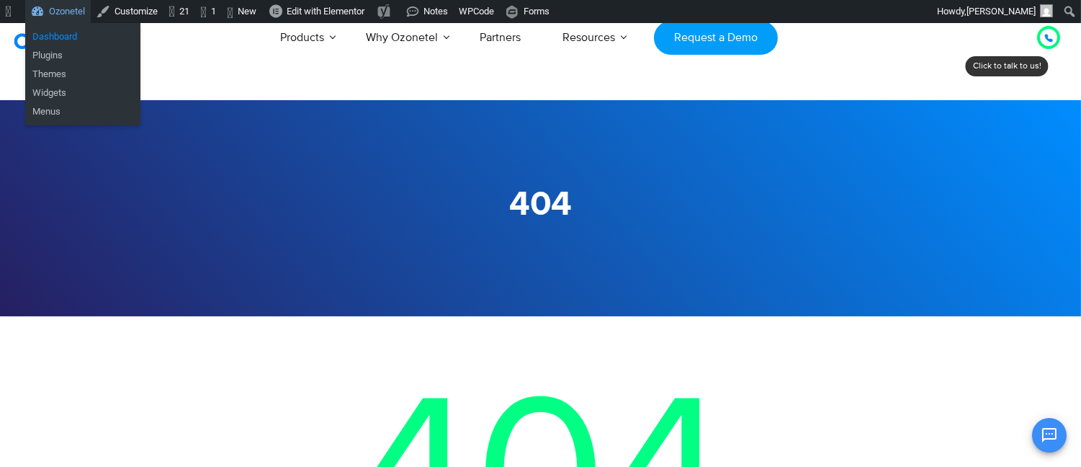  What do you see at coordinates (326, 11) in the screenshot?
I see `span: Edit with Elementor` at bounding box center [326, 11].